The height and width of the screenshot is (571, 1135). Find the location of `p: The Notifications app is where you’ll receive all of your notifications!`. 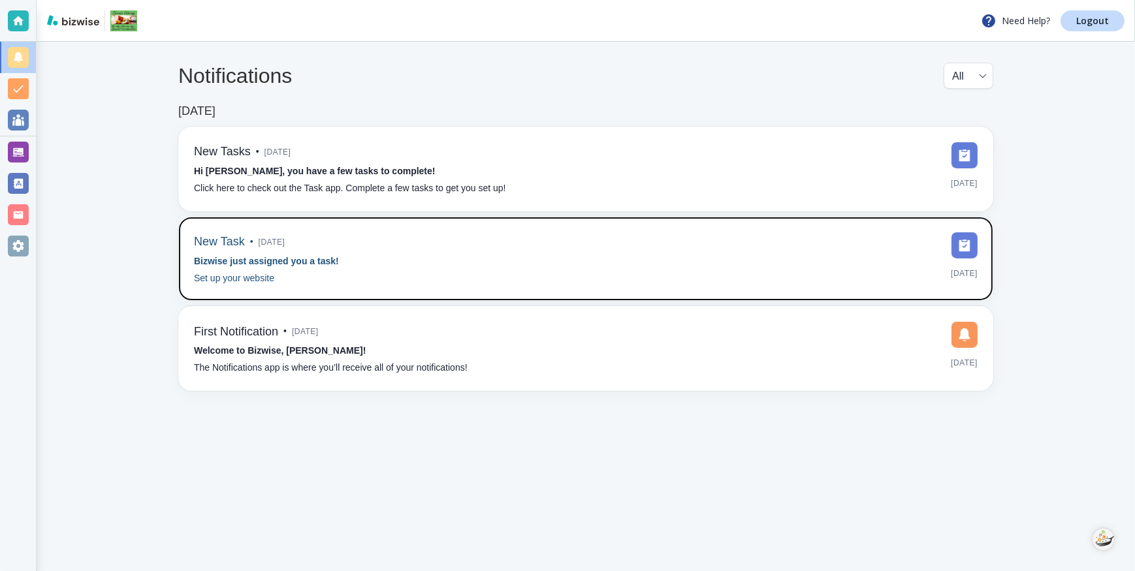

p: The Notifications app is where you’ll receive all of your notifications! is located at coordinates (330, 368).